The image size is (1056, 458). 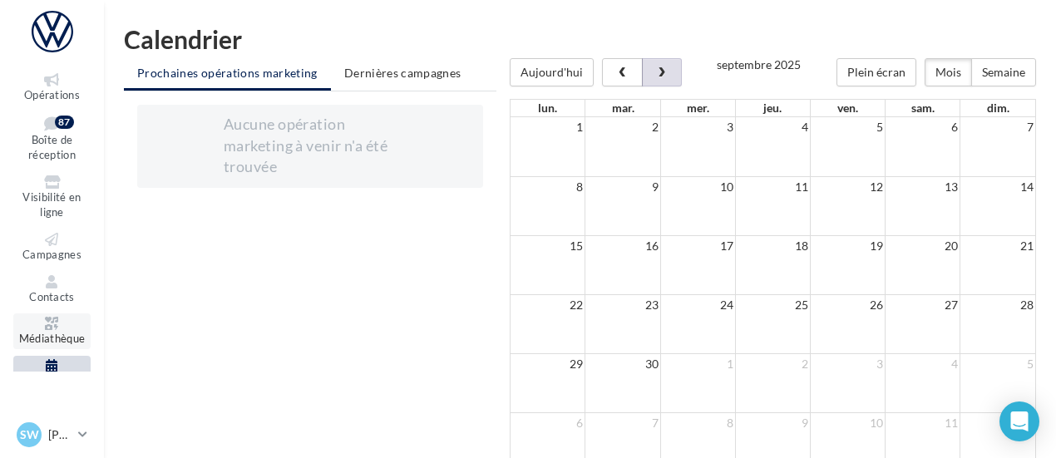 I want to click on a: Calendrier, so click(x=52, y=373).